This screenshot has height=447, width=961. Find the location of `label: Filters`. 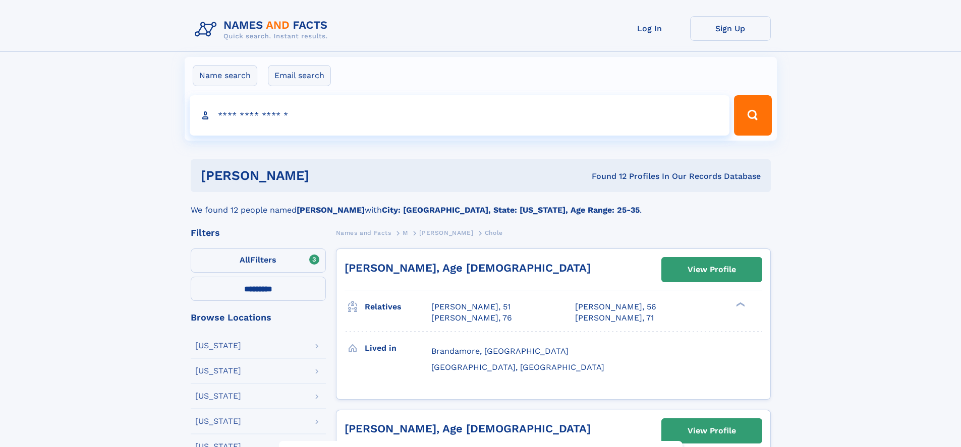

label: Filters is located at coordinates (258, 261).